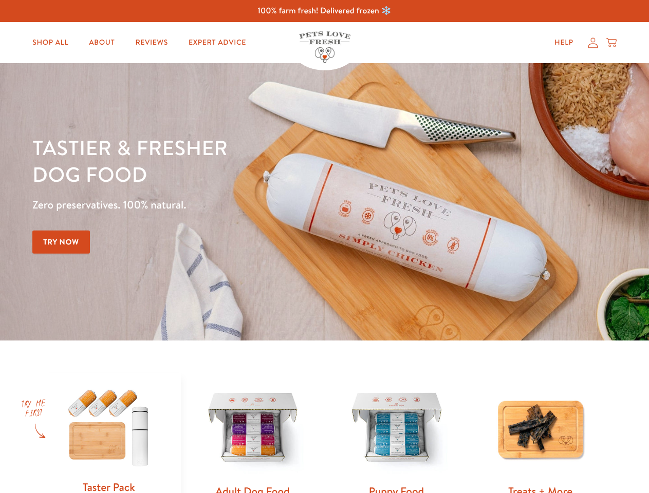 This screenshot has height=493, width=649. What do you see at coordinates (325, 47) in the screenshot?
I see `img: Pets Love Fresh` at bounding box center [325, 47].